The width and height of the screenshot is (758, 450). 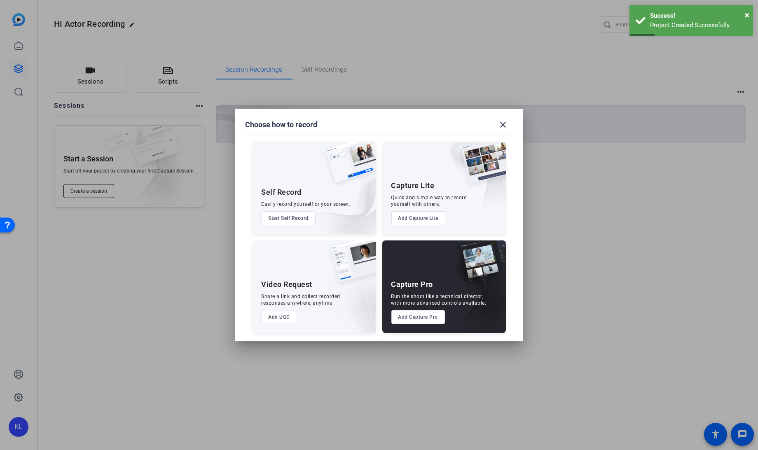 I want to click on button: Add Capture Lite, so click(x=418, y=218).